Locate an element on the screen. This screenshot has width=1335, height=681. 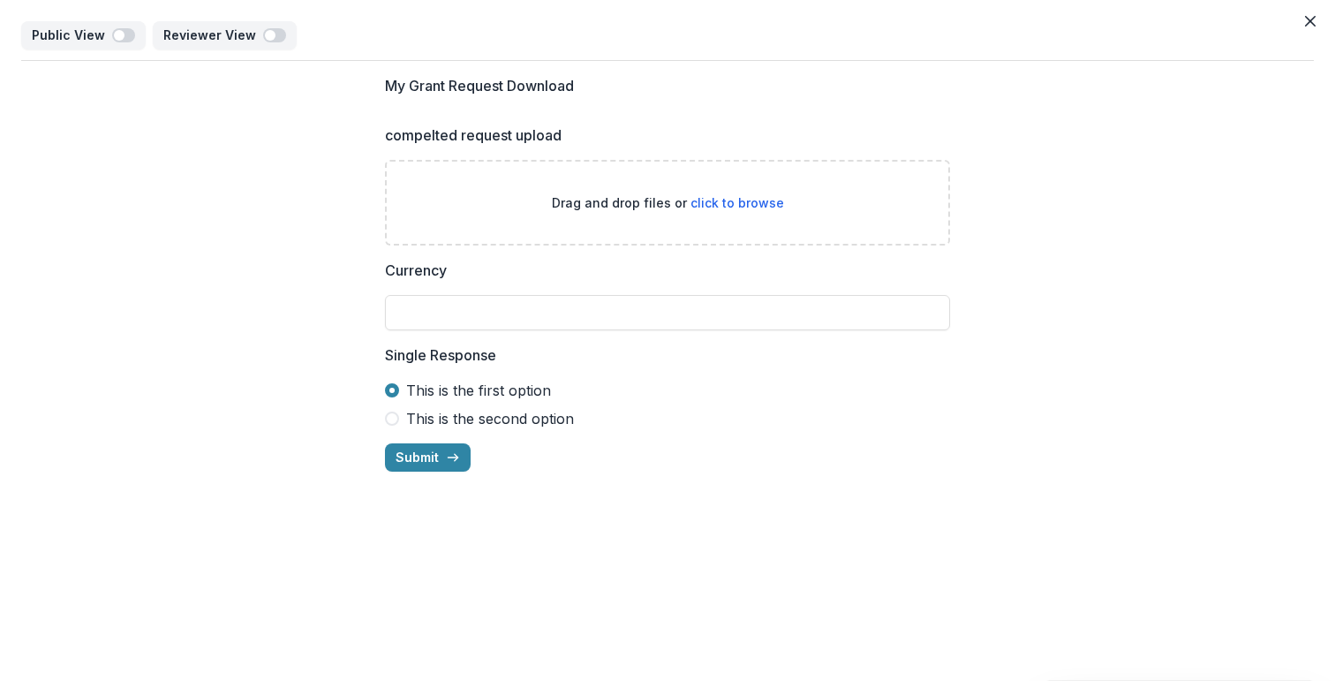
p: My Grant Request Download is located at coordinates (480, 86).